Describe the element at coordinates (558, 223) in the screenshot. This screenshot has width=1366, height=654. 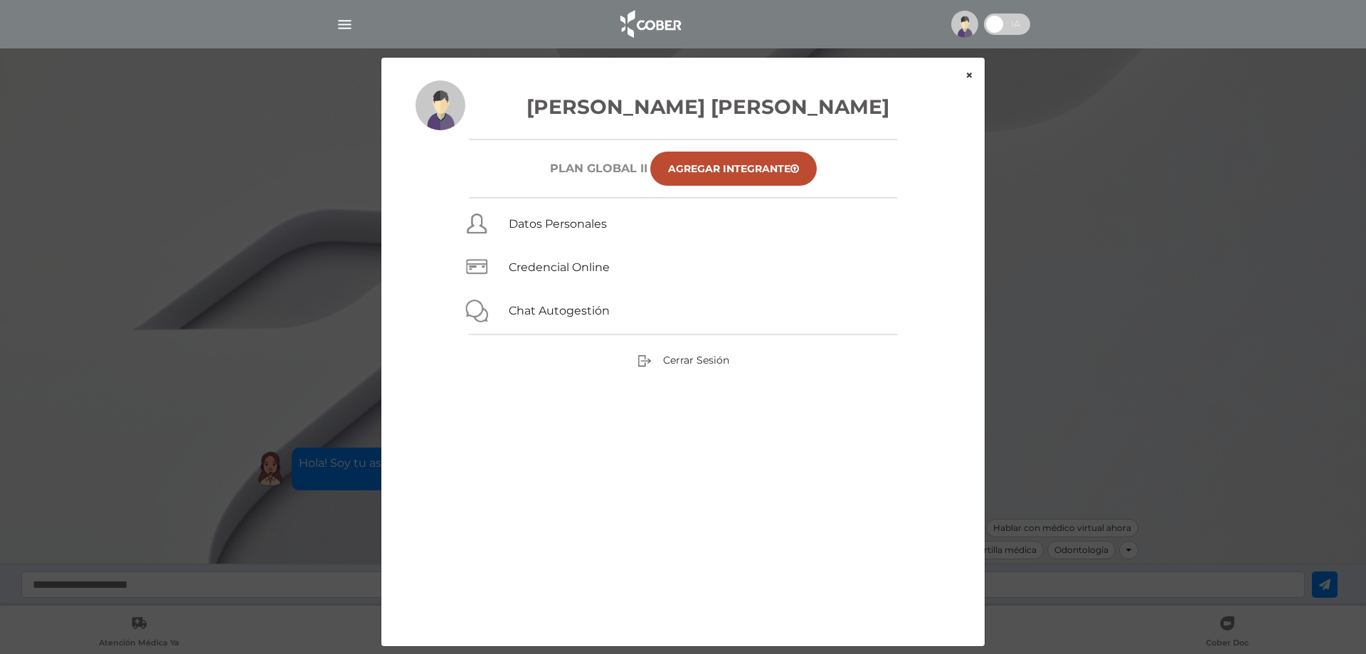
I see `a: Datos Personales` at that location.